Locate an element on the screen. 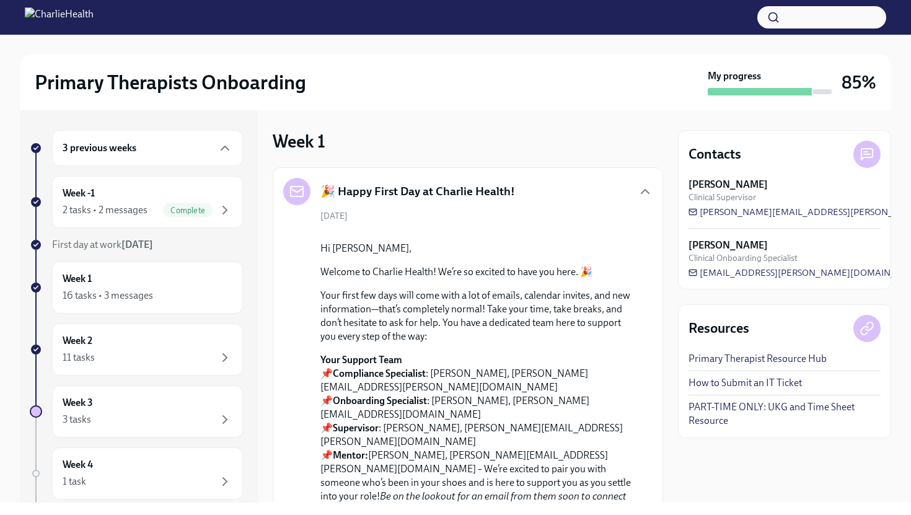 The width and height of the screenshot is (911, 515). a: Week 116 tasks • 3 messages is located at coordinates (136, 288).